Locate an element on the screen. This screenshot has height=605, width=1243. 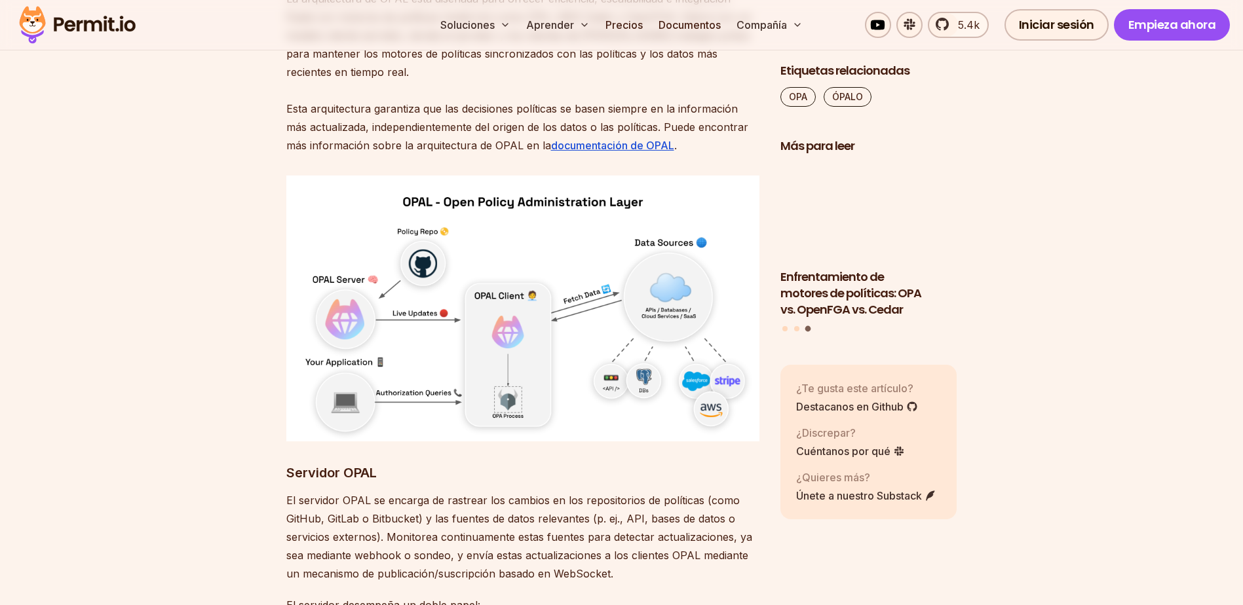
font: Esta arquitectura garantiza que las decisiones políticas se basen siempre en la información más a... is located at coordinates (517, 127).